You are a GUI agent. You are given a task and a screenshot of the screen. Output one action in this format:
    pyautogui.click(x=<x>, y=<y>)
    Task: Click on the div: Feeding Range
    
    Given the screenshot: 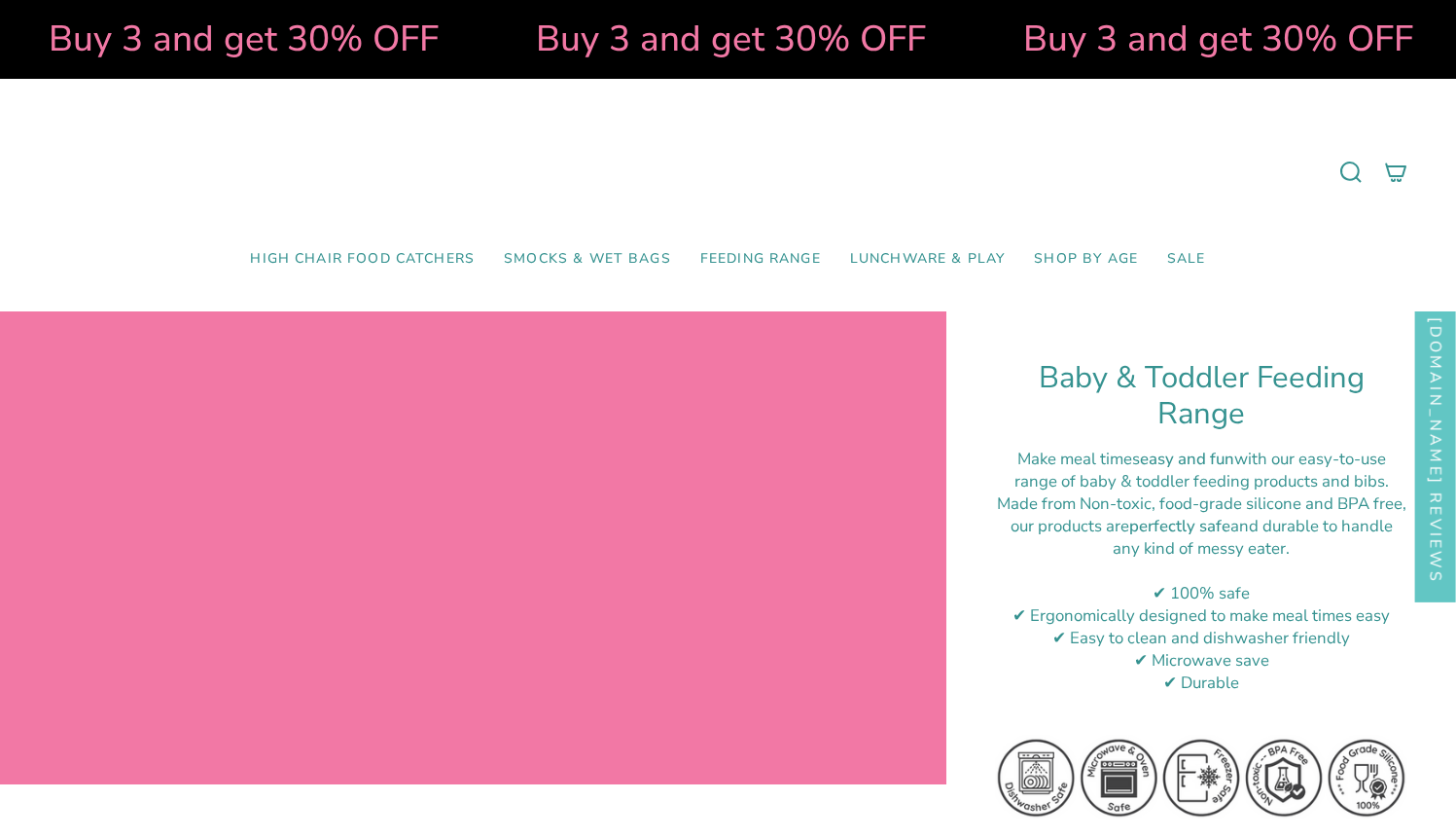 What is the action you would take?
    pyautogui.click(x=760, y=258)
    